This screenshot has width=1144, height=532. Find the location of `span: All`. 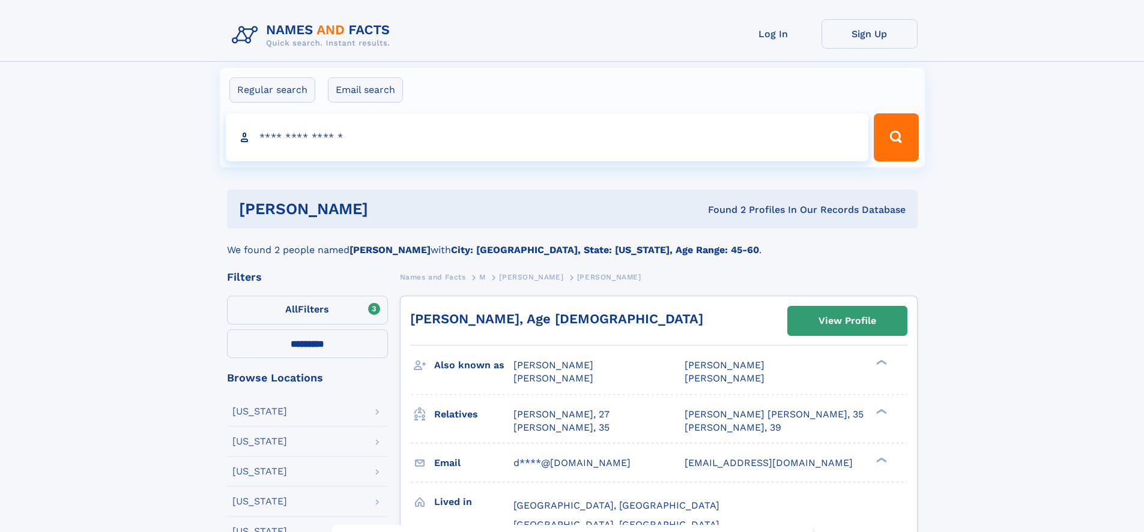

span: All is located at coordinates (291, 309).